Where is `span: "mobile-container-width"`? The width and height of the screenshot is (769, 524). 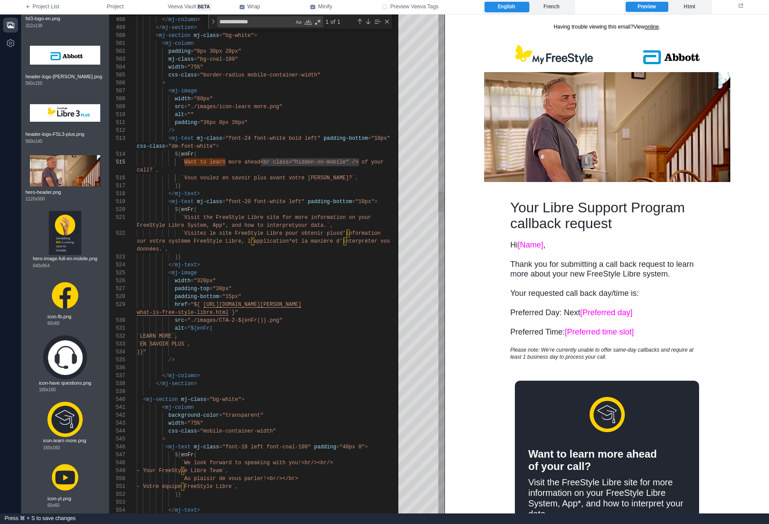
span: "mobile-container-width" is located at coordinates (238, 431).